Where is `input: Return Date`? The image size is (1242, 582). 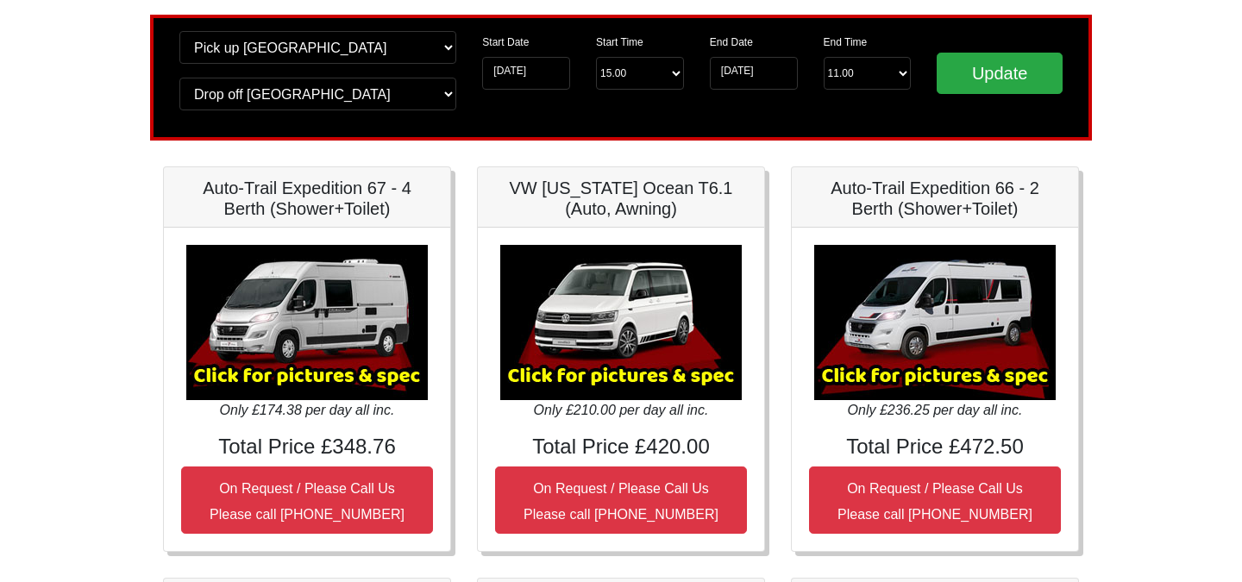 input: Return Date is located at coordinates (754, 73).